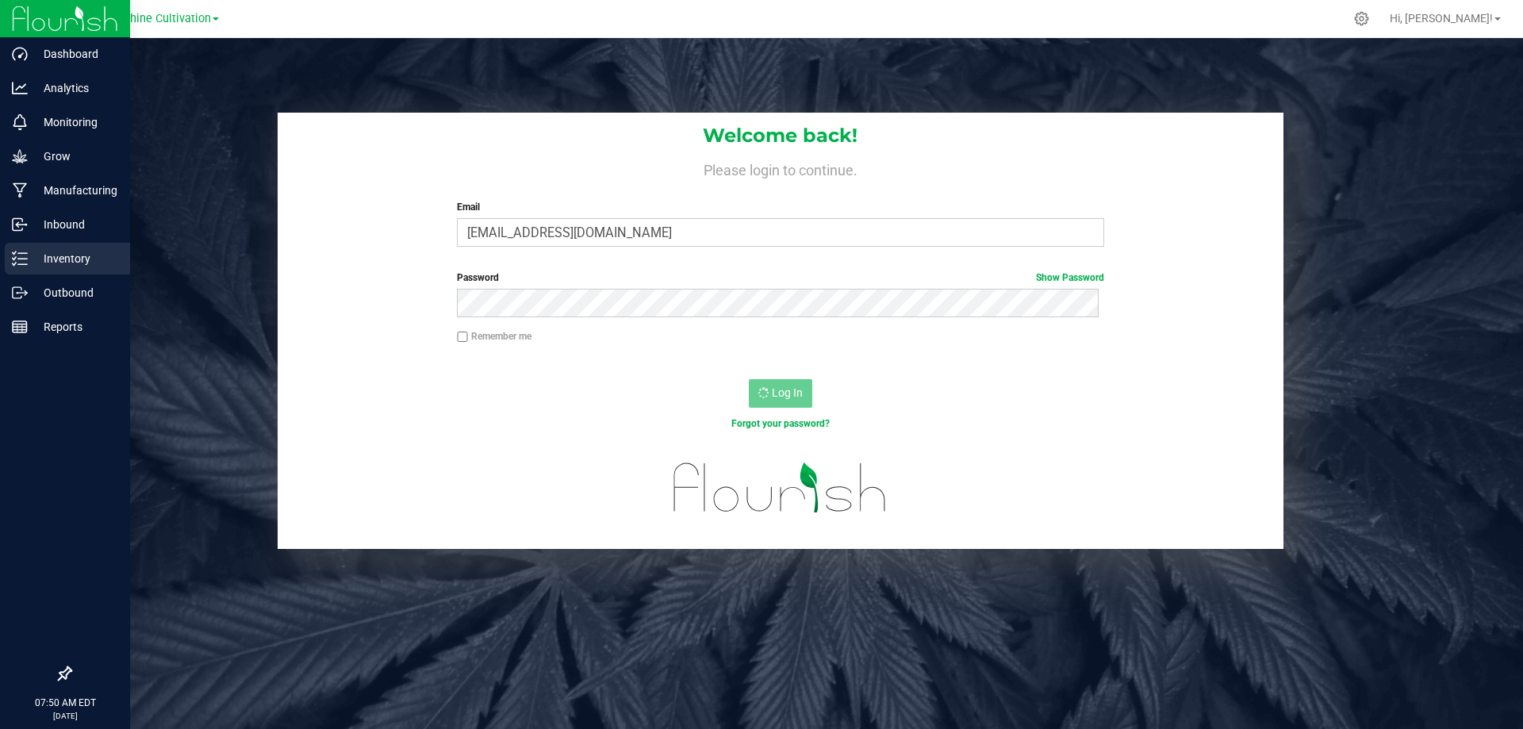 The image size is (1523, 729). Describe the element at coordinates (75, 225) in the screenshot. I see `p: Inbound` at that location.